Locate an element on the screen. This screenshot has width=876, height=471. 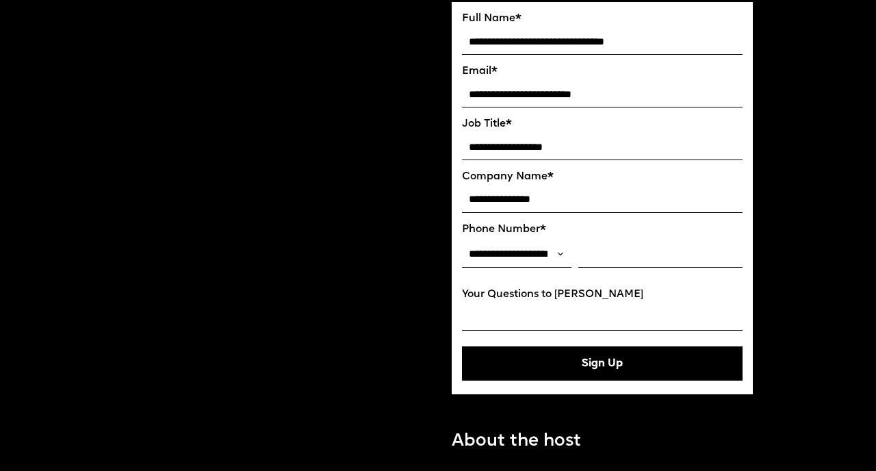
label: Job Title is located at coordinates (602, 124).